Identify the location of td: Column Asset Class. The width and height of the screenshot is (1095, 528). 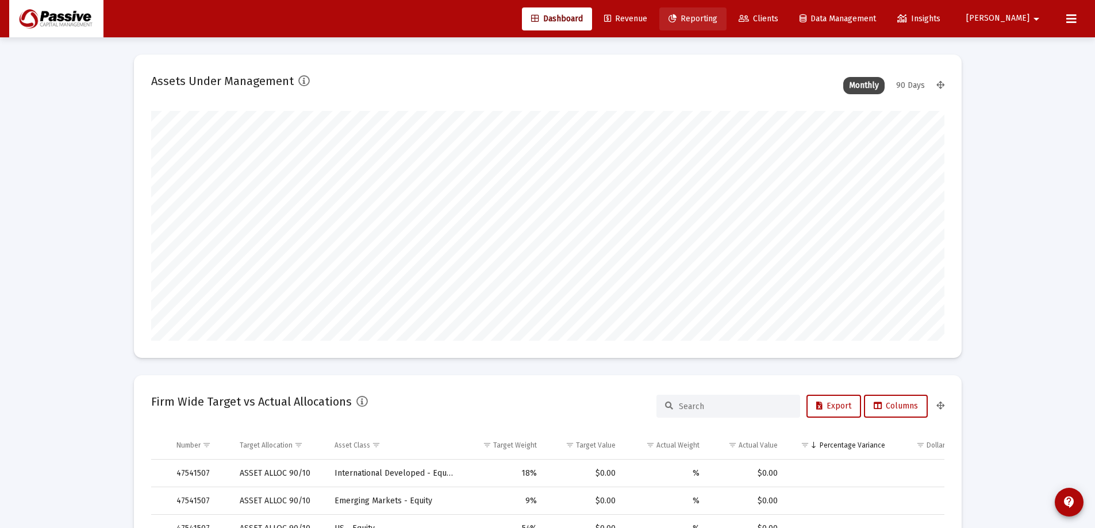
(394, 445).